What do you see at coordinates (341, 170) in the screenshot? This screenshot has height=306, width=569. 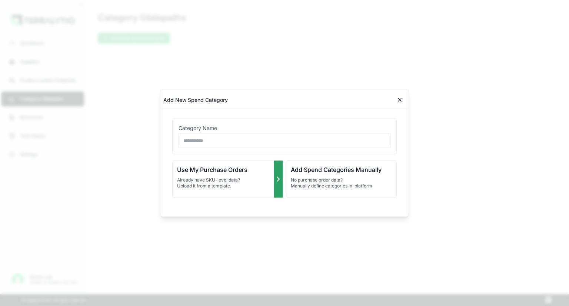 I see `h3: Add Spend Categories Manually` at bounding box center [341, 170].